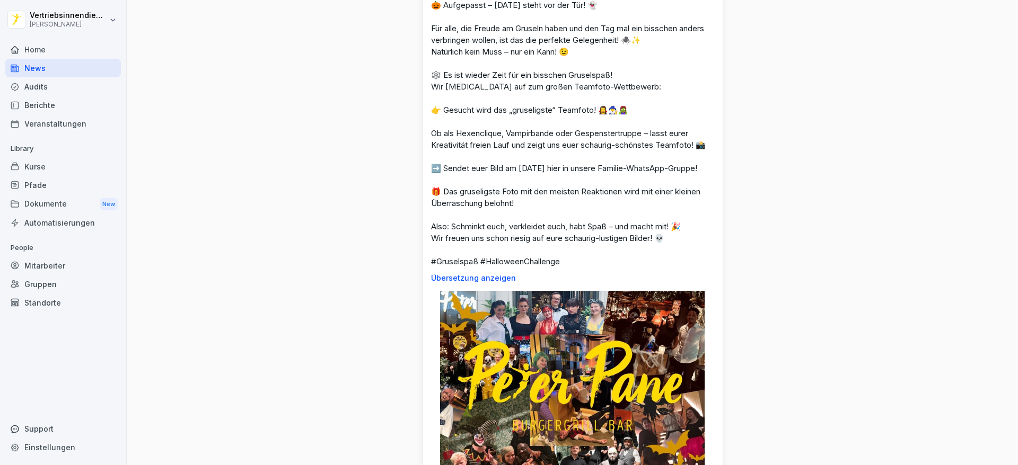  Describe the element at coordinates (63, 49) in the screenshot. I see `div: Home` at that location.